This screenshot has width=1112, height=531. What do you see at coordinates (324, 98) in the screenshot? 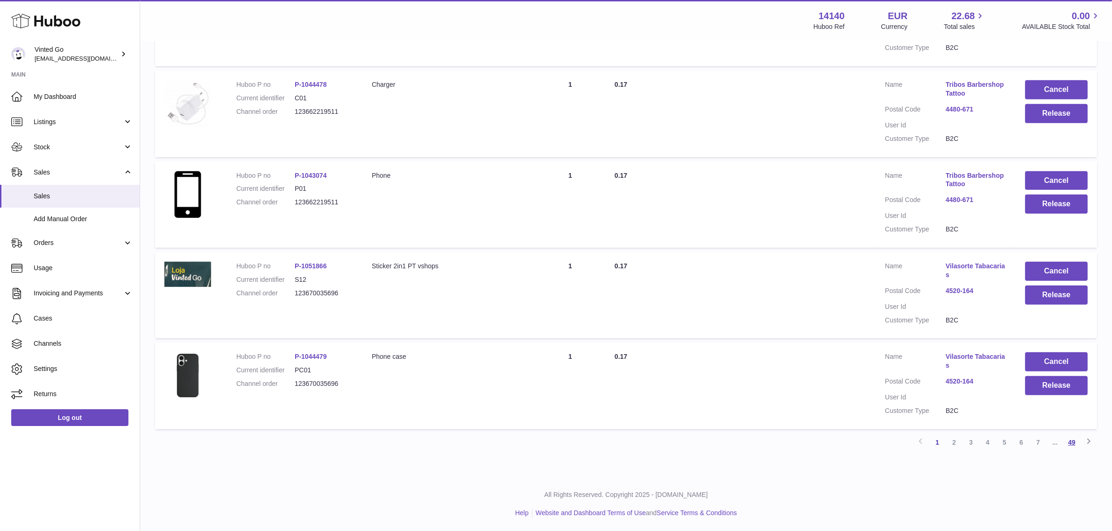
I see `dd: C01` at bounding box center [324, 98].